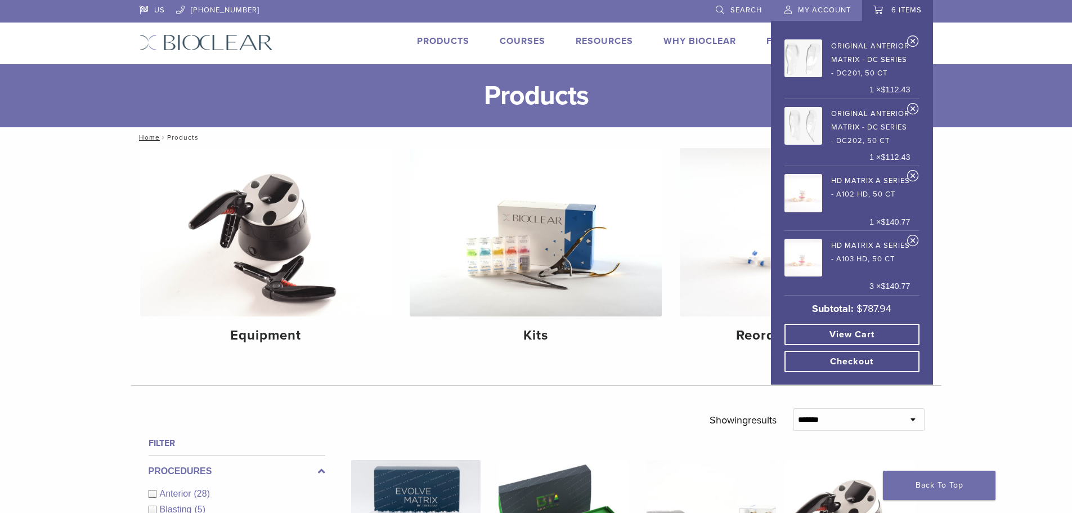 Image resolution: width=1072 pixels, height=513 pixels. Describe the element at coordinates (147, 137) in the screenshot. I see `a: Home` at that location.